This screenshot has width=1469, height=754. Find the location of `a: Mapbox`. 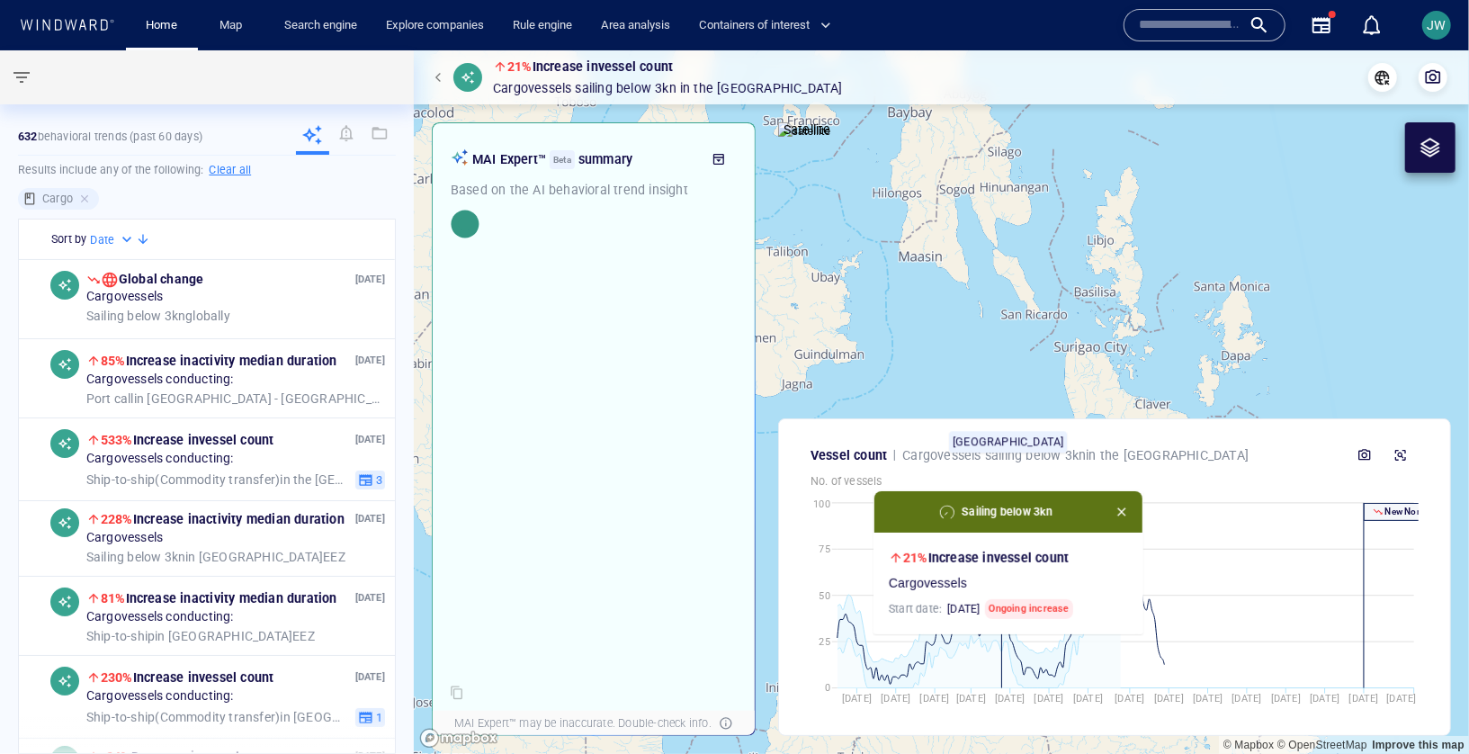

a: Mapbox is located at coordinates (1249, 745).